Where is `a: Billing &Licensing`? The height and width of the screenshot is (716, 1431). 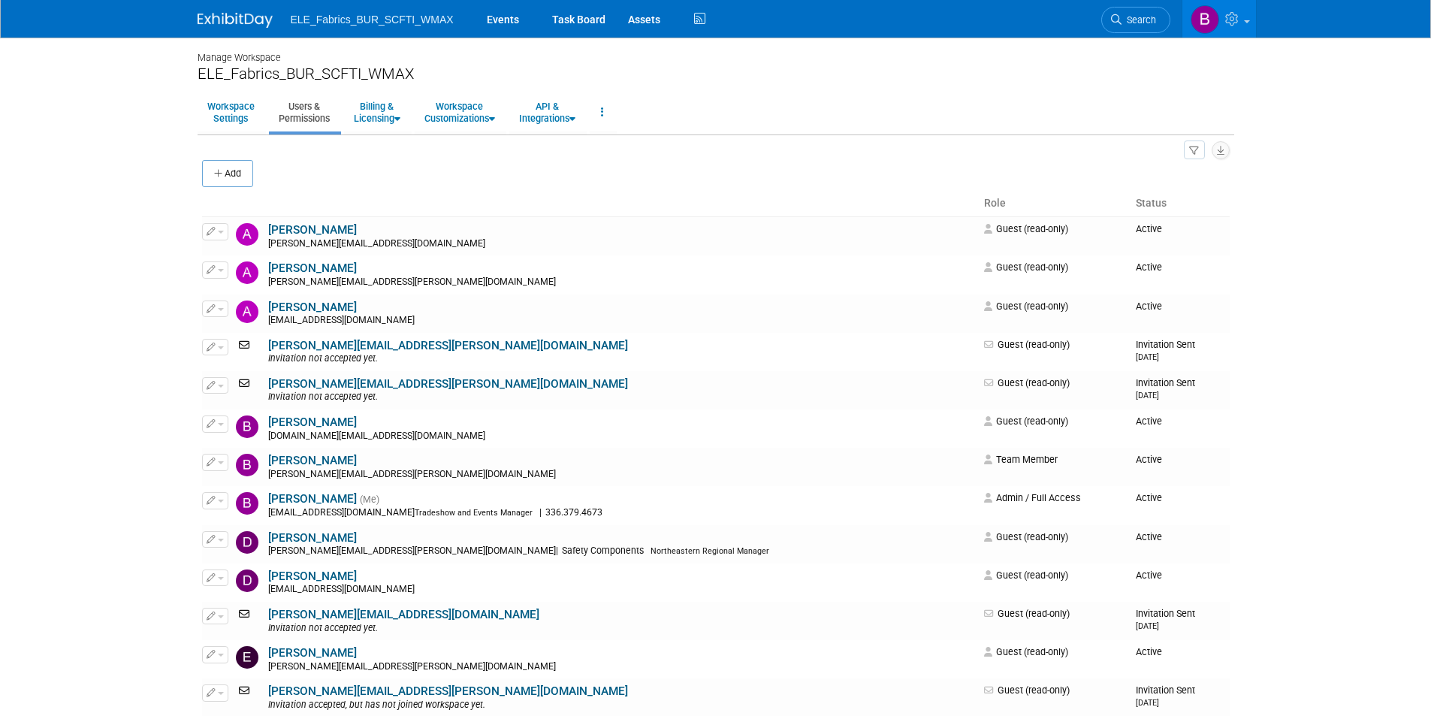 a: Billing &Licensing is located at coordinates (377, 112).